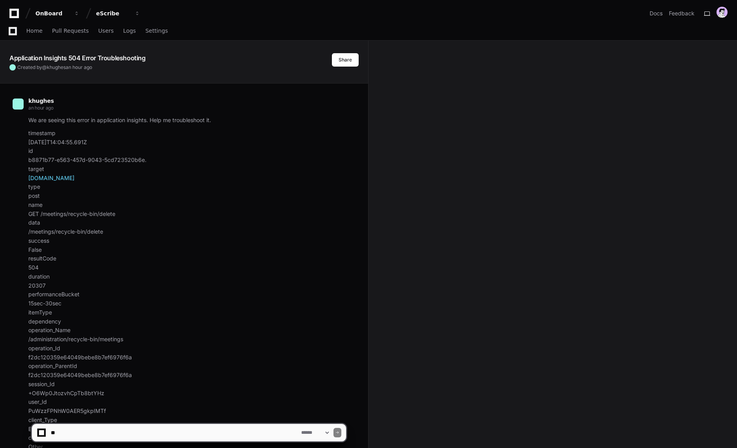 The height and width of the screenshot is (448, 737). What do you see at coordinates (656, 13) in the screenshot?
I see `a: Docs` at bounding box center [656, 13].